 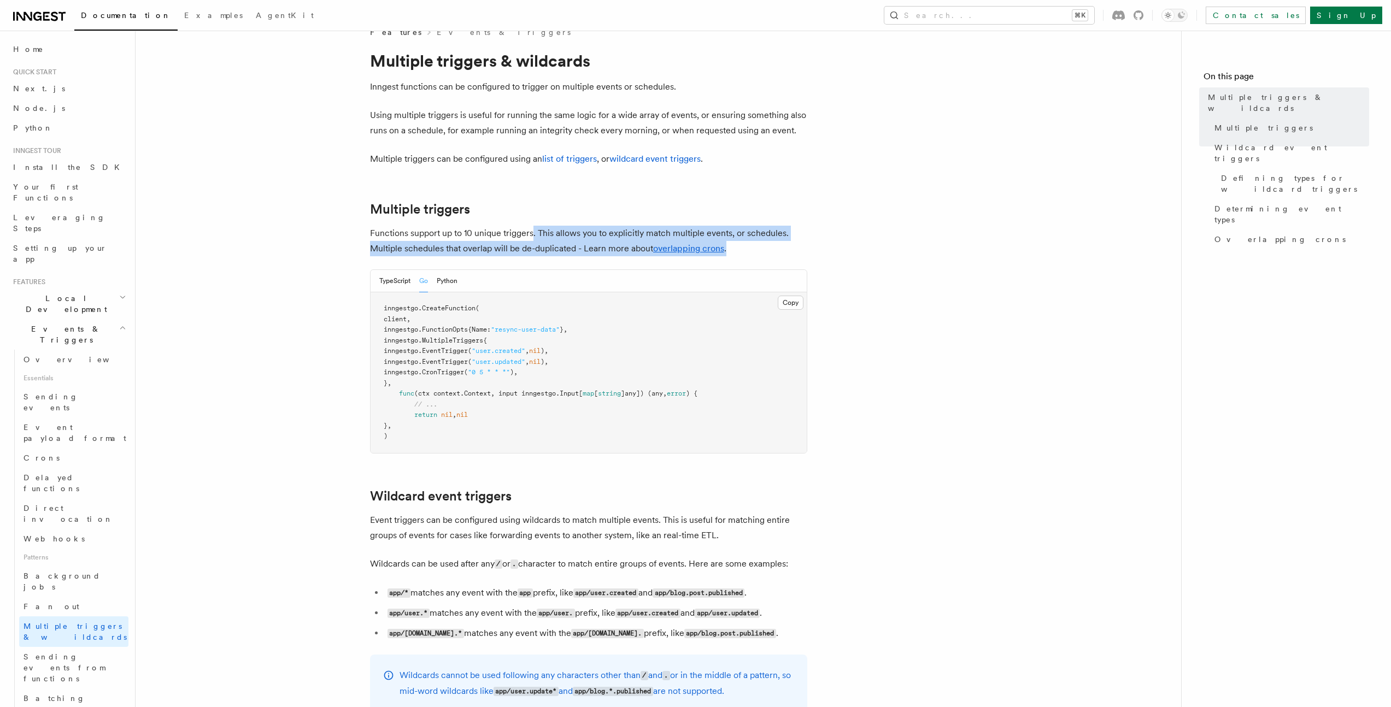 I want to click on a: Multiple triggers, so click(x=1290, y=128).